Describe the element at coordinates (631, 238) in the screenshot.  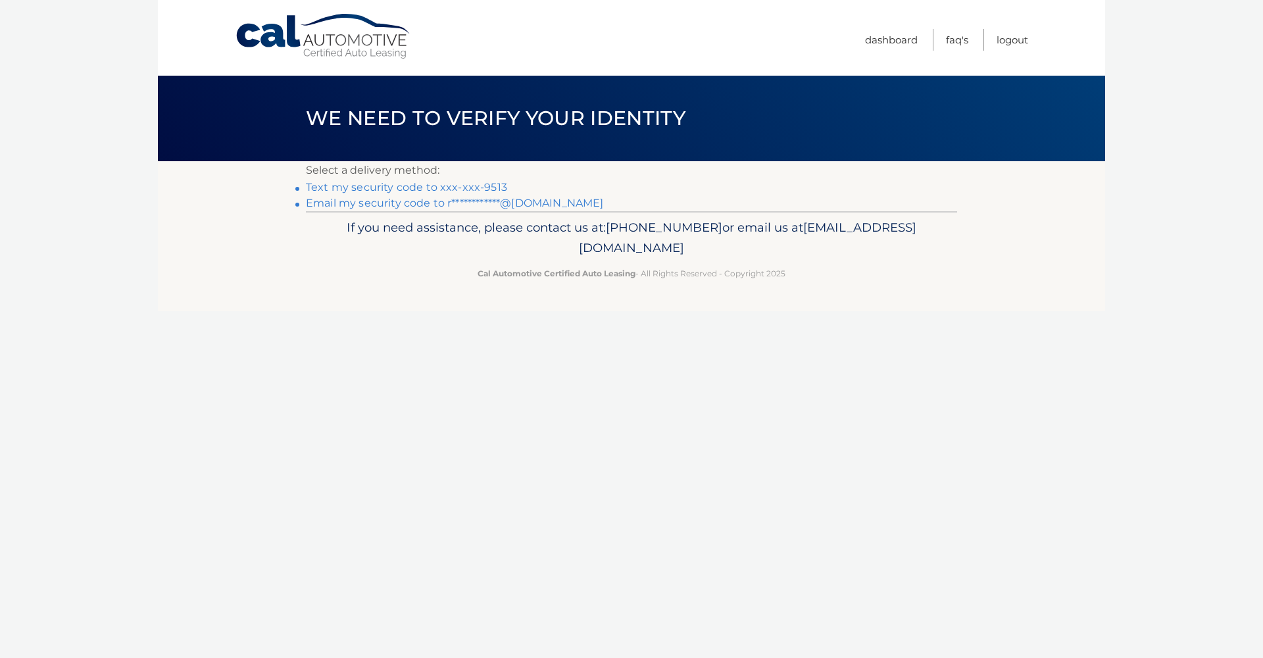
I see `p: If you need assistance, please contact us at: or email us at` at that location.